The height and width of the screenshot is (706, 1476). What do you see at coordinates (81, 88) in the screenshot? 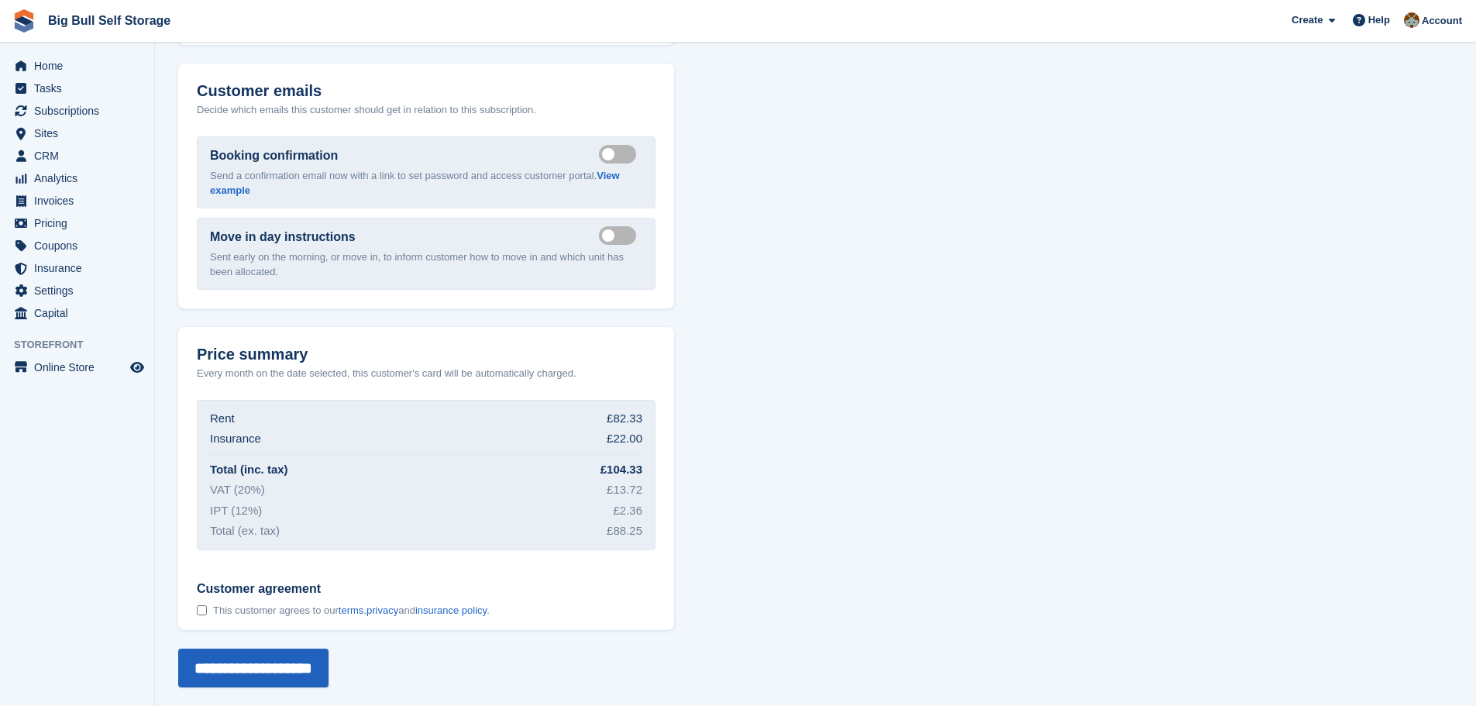
I see `span: Tasks` at bounding box center [81, 88].